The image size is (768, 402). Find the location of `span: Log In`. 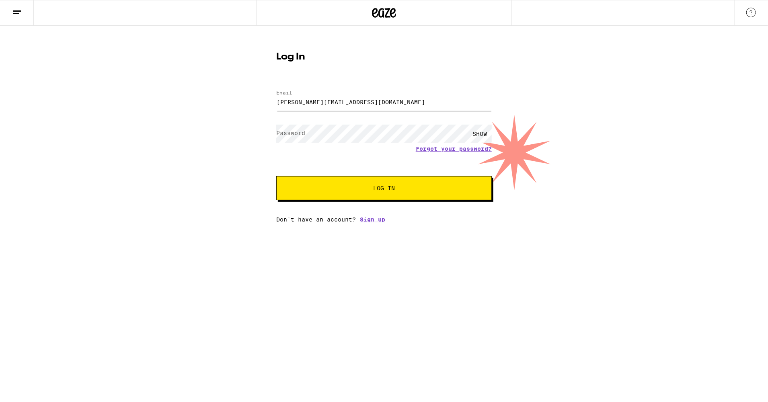

span: Log In is located at coordinates (384, 188).